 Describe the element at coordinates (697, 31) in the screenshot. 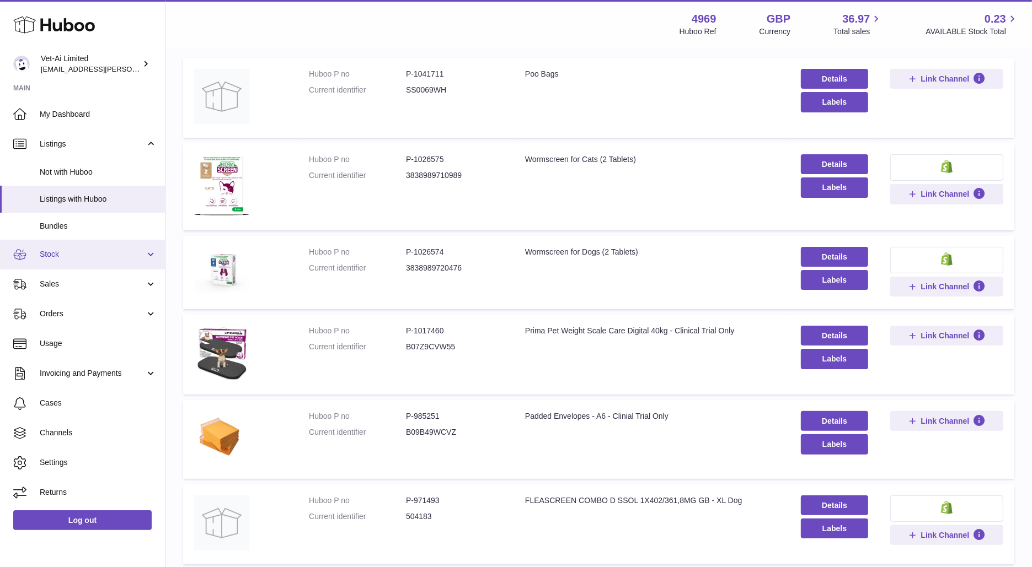

I see `div: Huboo Ref` at that location.